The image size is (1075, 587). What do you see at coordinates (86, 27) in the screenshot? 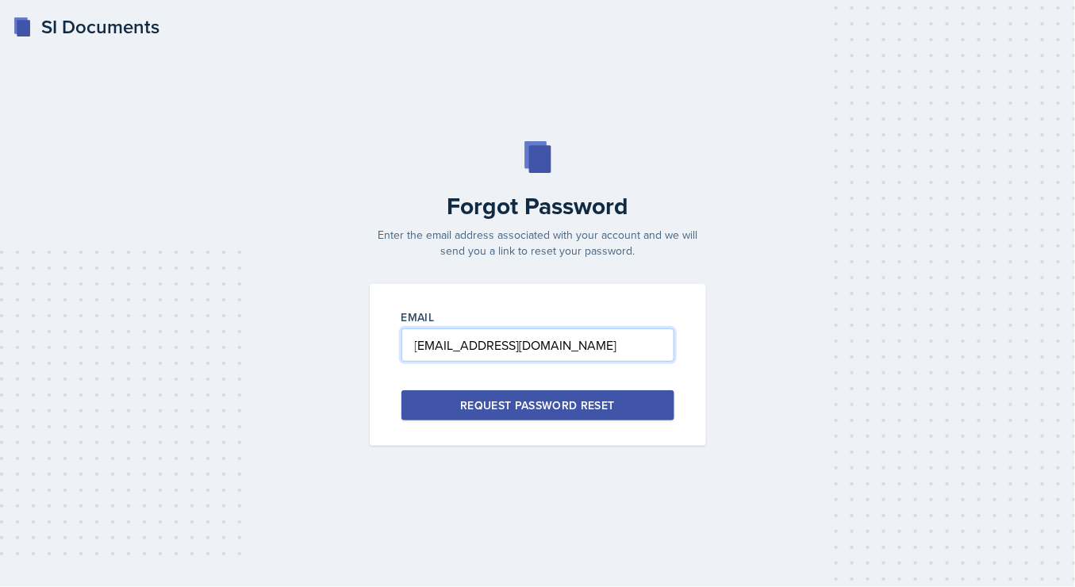
I see `div: SI Documents` at bounding box center [86, 27].